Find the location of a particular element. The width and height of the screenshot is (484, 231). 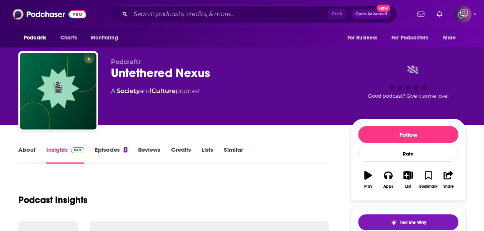

button: Bookmark is located at coordinates (428, 179).